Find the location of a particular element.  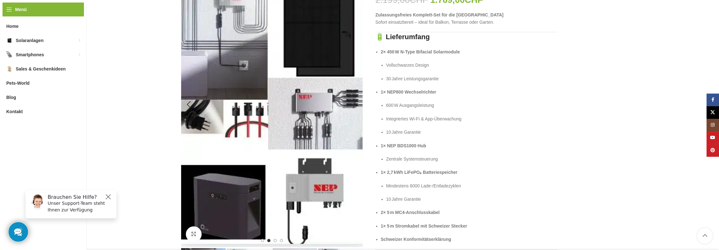

span: Sales & Geschenkideen is located at coordinates (41, 69).